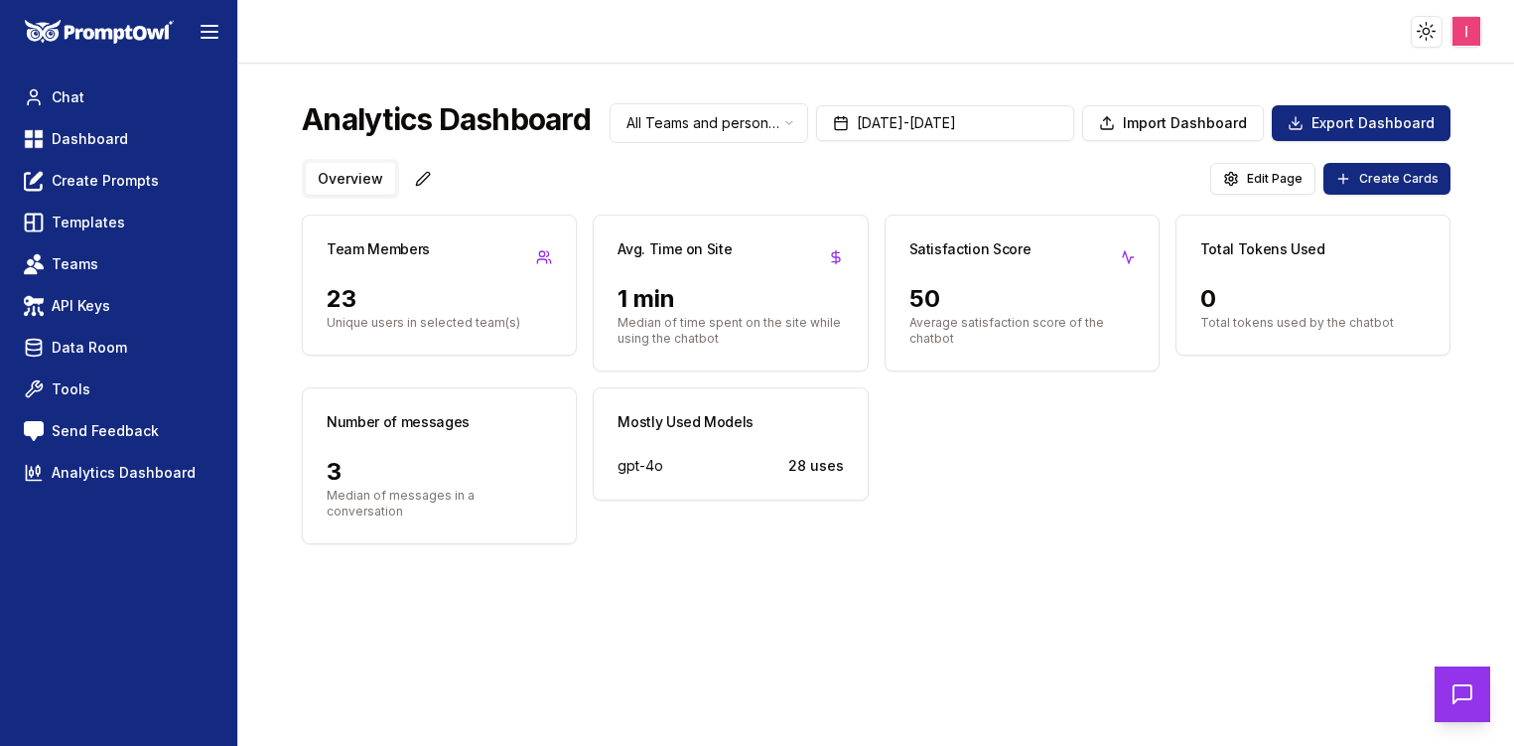 The height and width of the screenshot is (746, 1514). What do you see at coordinates (1022, 299) in the screenshot?
I see `div: 50` at bounding box center [1022, 299].